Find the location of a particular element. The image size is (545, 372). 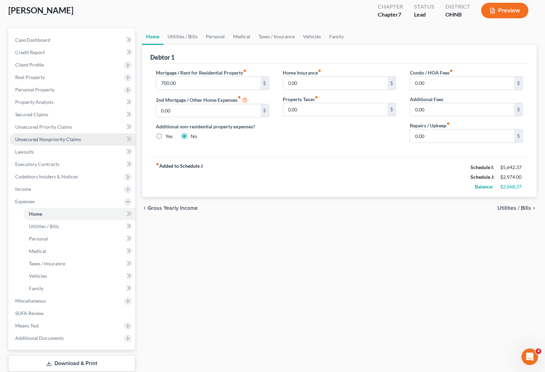

label: No is located at coordinates (194, 136).